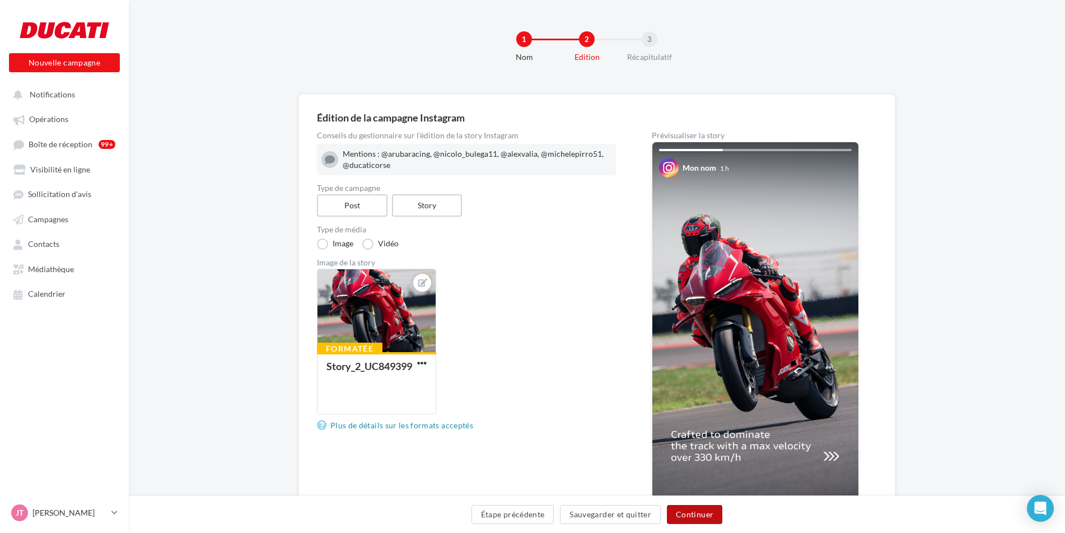 The width and height of the screenshot is (1065, 533). What do you see at coordinates (427, 206) in the screenshot?
I see `label: Story` at bounding box center [427, 206].